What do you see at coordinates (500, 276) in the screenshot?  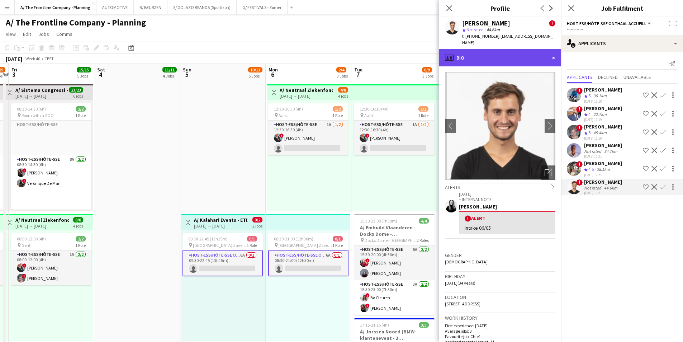 I see `h3: Birthday` at bounding box center [500, 276].